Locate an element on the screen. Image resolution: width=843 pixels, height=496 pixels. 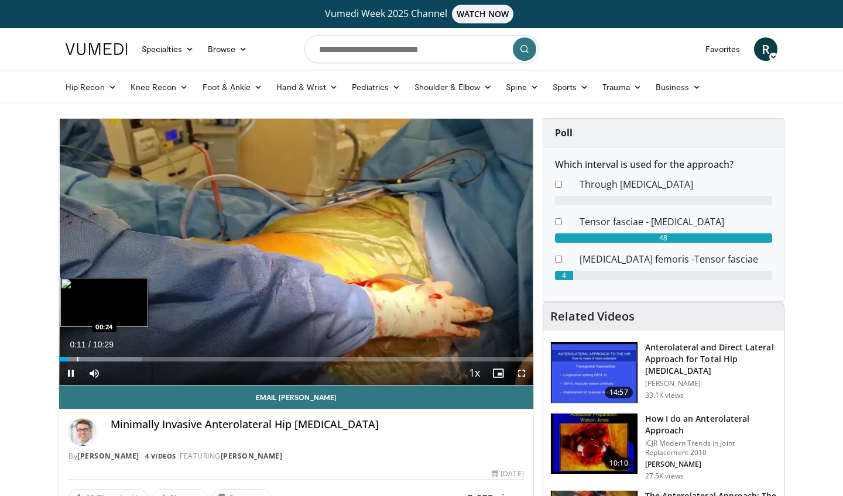
span: 10:10 is located at coordinates (619, 463).